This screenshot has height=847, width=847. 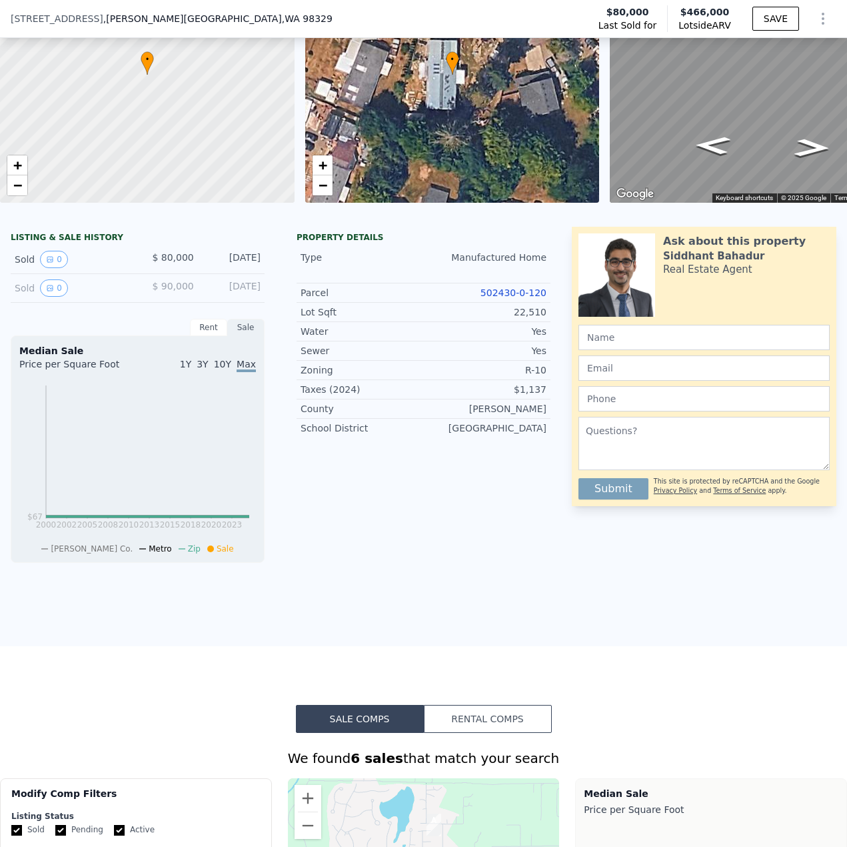 I want to click on span: Metro, so click(x=160, y=549).